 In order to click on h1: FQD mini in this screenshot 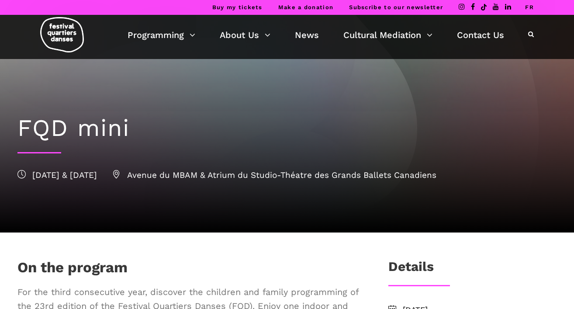, I will do `click(287, 128)`.